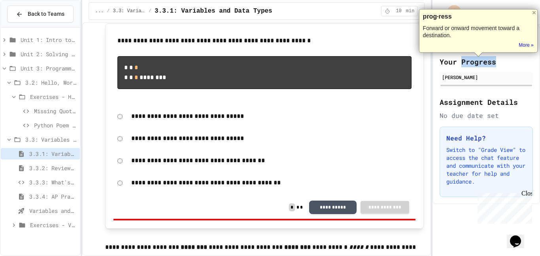  I want to click on span: Exercises - Hello, World!, so click(53, 96).